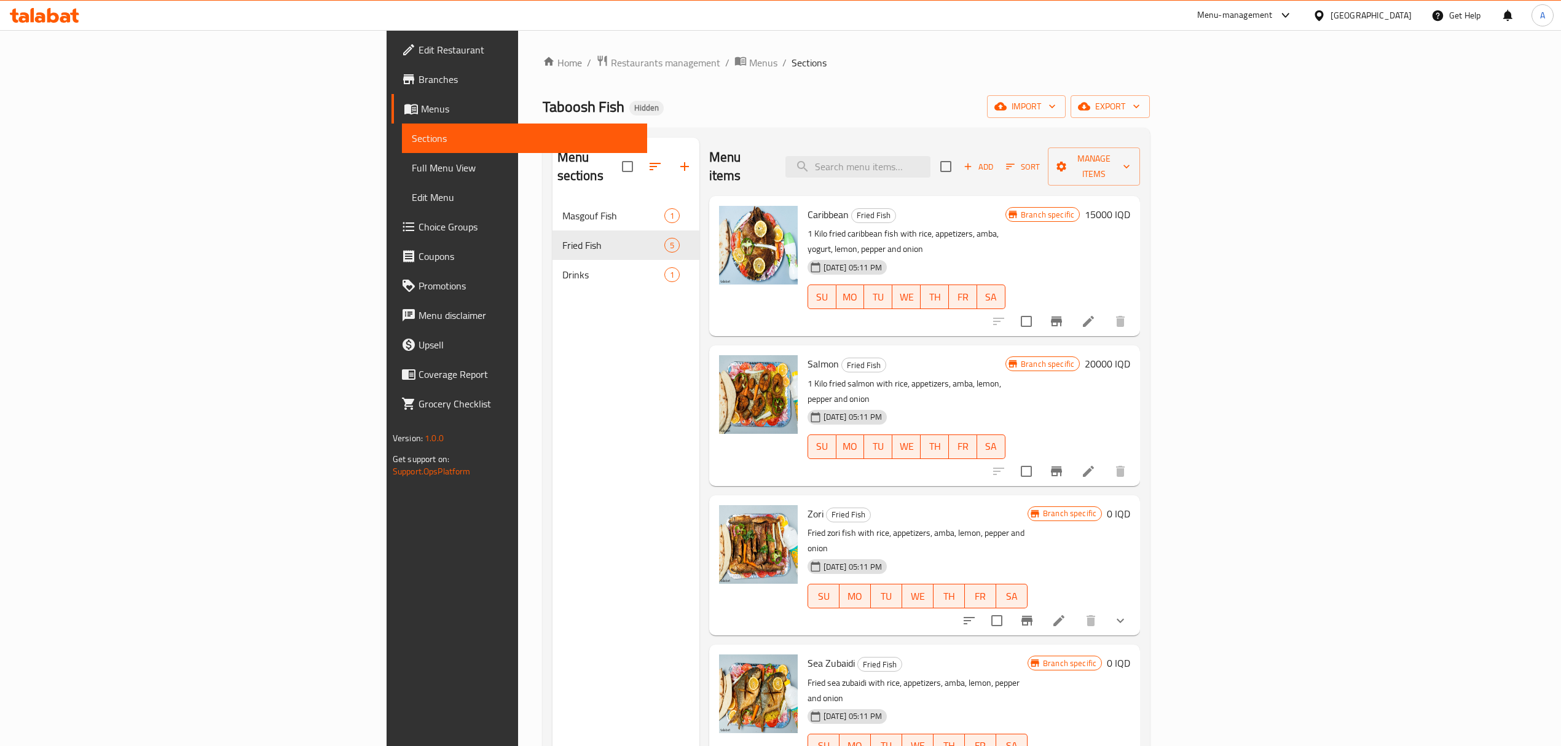 Image resolution: width=1561 pixels, height=746 pixels. Describe the element at coordinates (627, 167) in the screenshot. I see `span: Select all sections` at that location.